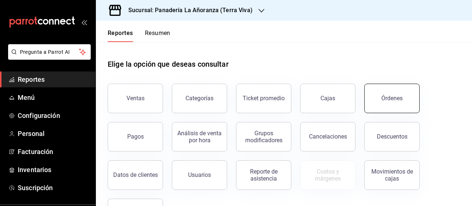 The image size is (472, 206). Describe the element at coordinates (200, 98) in the screenshot. I see `button: Categorías` at that location.